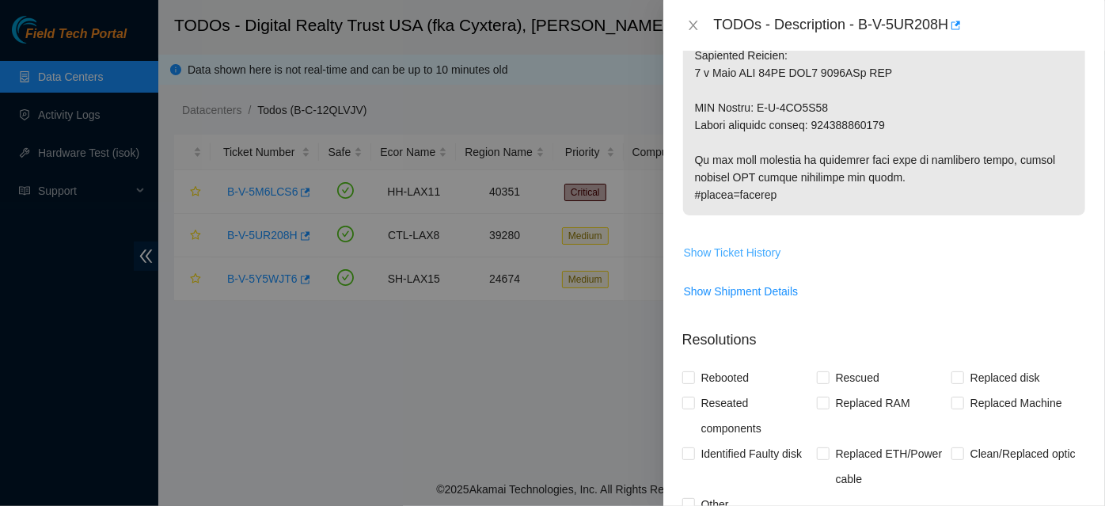 The image size is (1105, 506). What do you see at coordinates (732, 253) in the screenshot?
I see `span: Show Ticket History` at bounding box center [732, 253].